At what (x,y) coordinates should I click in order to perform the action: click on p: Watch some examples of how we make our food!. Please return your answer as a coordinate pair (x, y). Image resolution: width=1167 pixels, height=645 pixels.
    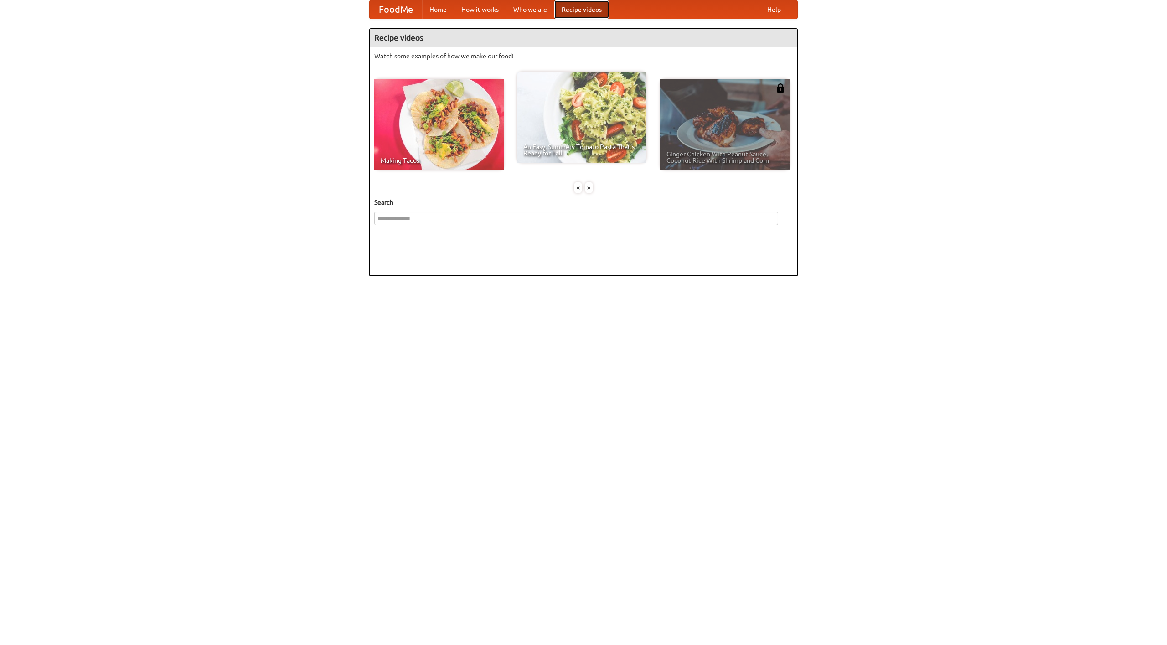
    Looking at the image, I should click on (584, 56).